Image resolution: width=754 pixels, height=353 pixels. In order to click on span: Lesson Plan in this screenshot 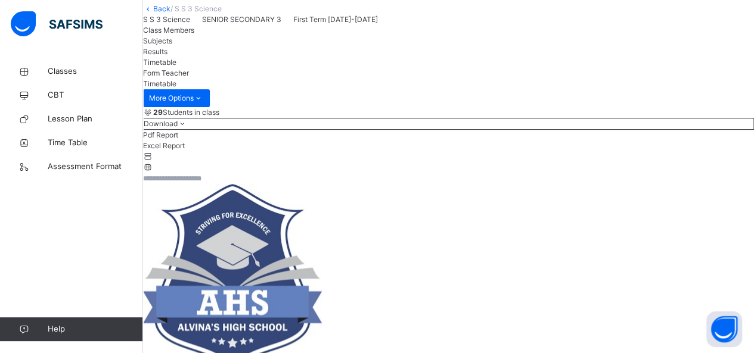, I will do `click(95, 119)`.